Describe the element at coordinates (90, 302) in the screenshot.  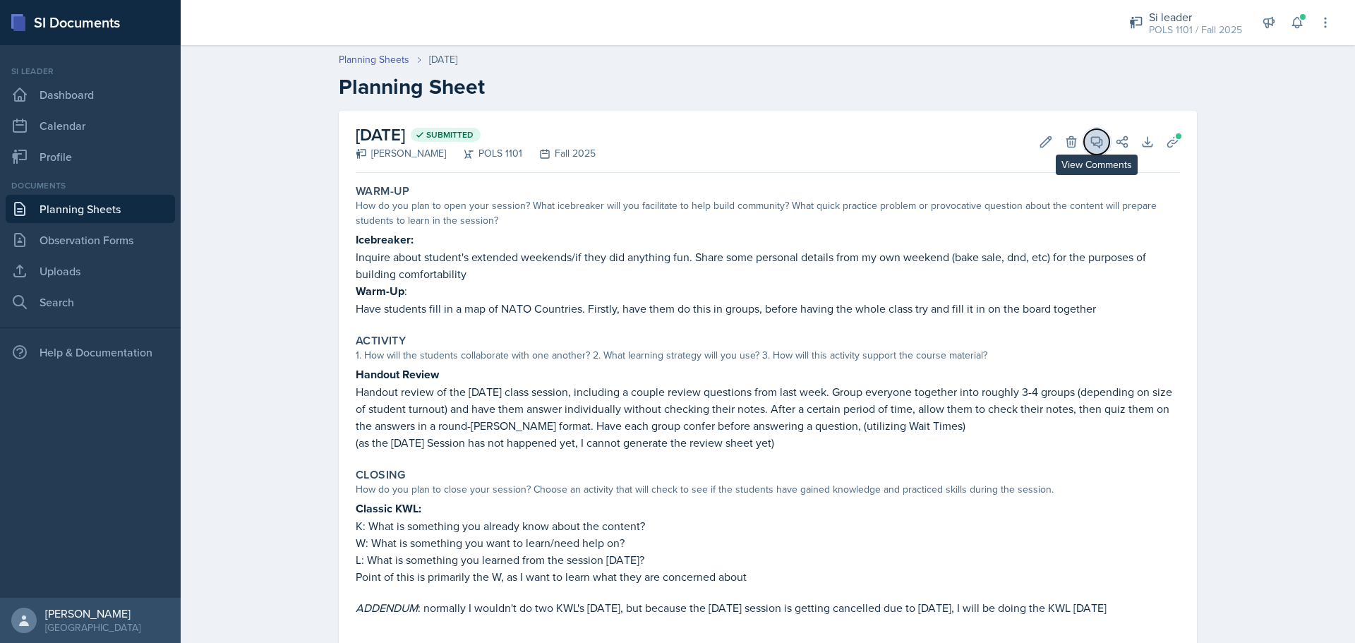
I see `a: Search` at that location.